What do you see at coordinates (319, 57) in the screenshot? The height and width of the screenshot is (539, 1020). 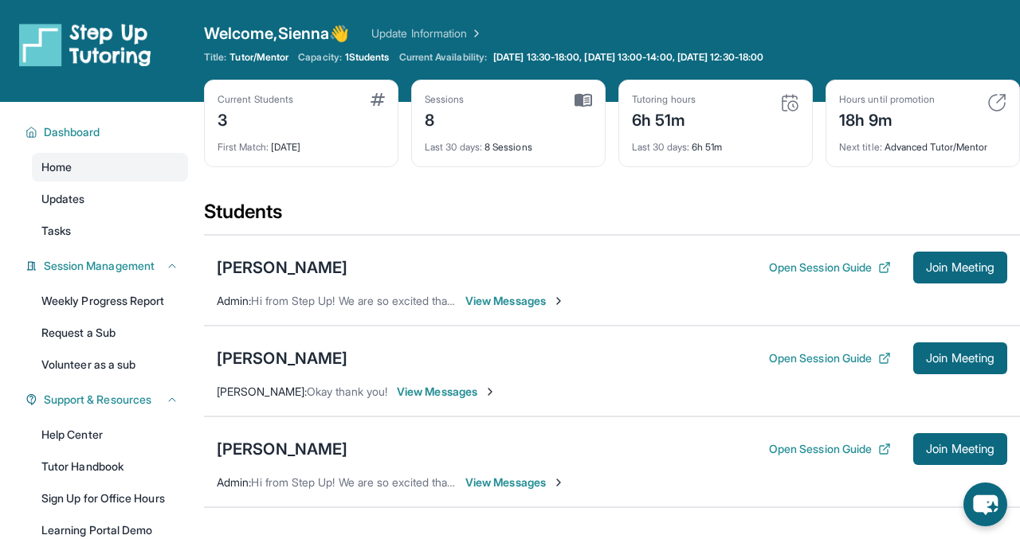 I see `span: Capacity:` at bounding box center [319, 57].